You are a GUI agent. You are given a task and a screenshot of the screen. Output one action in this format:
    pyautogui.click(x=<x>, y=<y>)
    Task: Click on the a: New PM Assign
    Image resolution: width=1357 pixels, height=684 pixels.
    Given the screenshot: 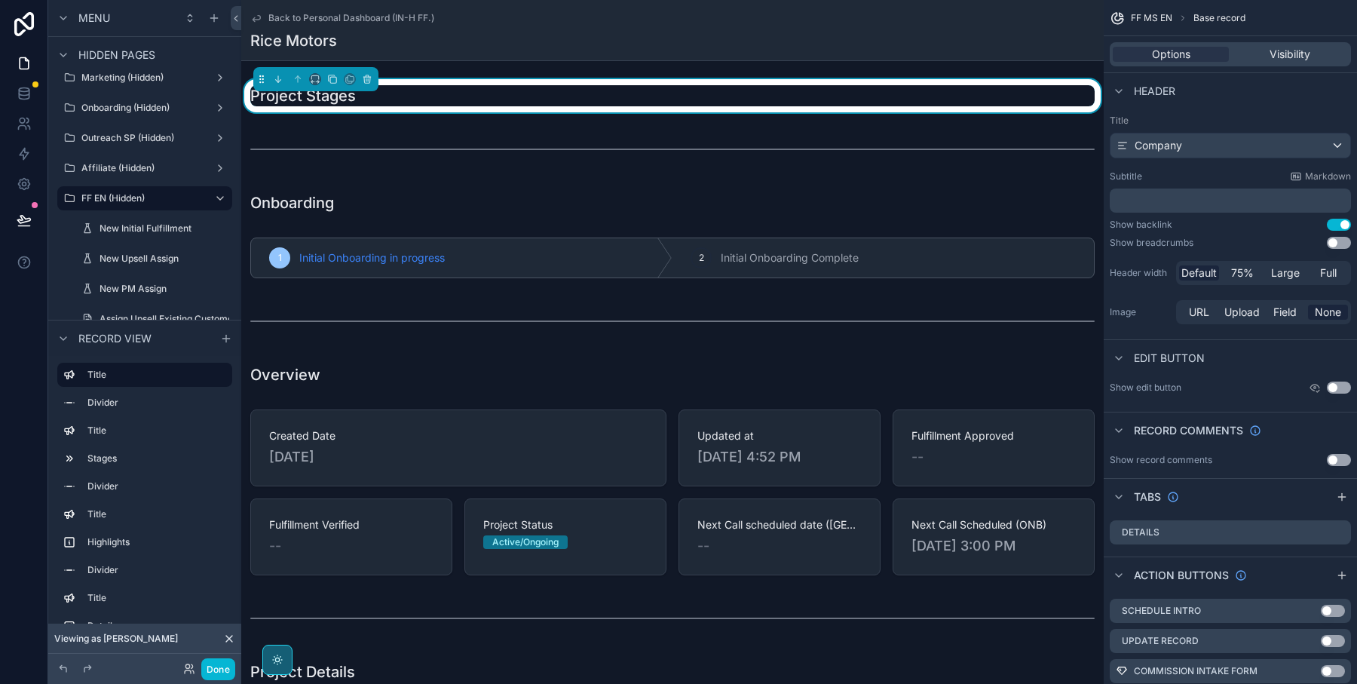 What is the action you would take?
    pyautogui.click(x=154, y=289)
    